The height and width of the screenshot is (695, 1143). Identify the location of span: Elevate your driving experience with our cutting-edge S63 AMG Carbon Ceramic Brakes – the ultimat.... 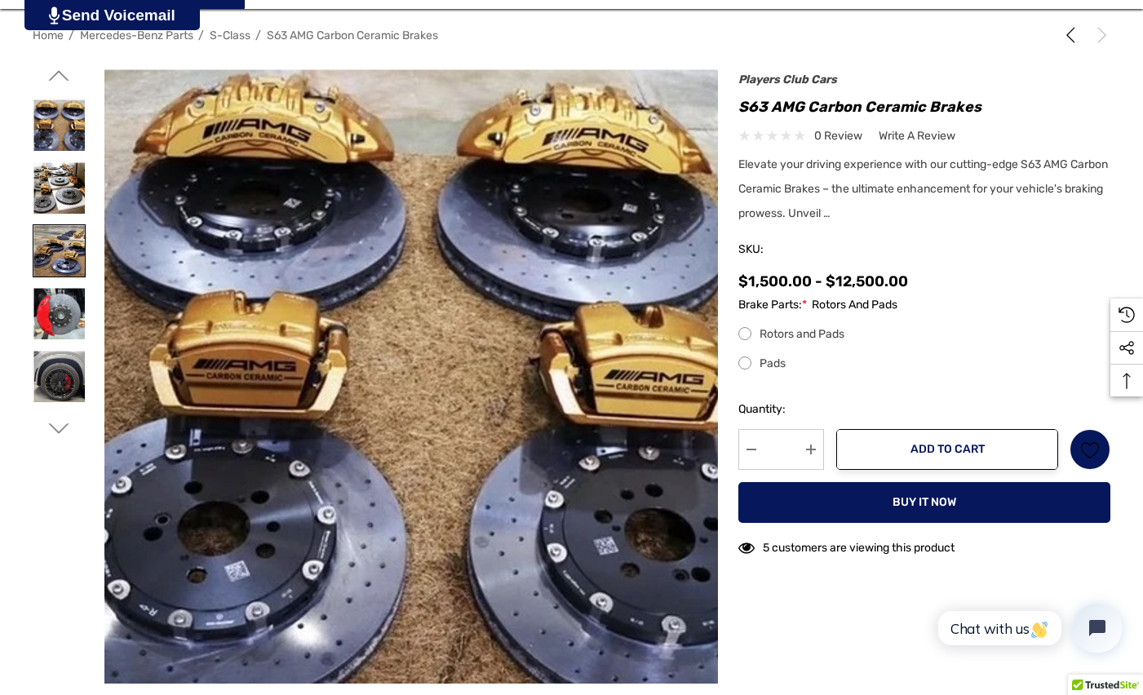
(923, 189).